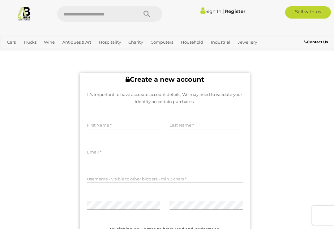  I want to click on a: Trucks, so click(30, 42).